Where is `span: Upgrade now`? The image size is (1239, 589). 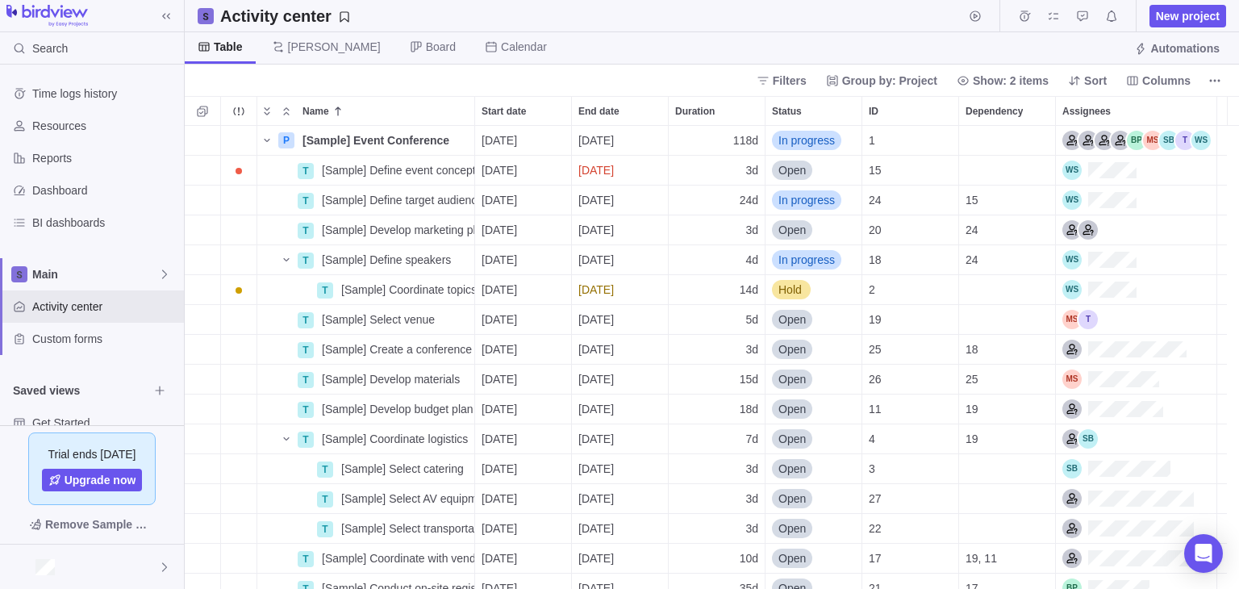
span: Upgrade now is located at coordinates (100, 480).